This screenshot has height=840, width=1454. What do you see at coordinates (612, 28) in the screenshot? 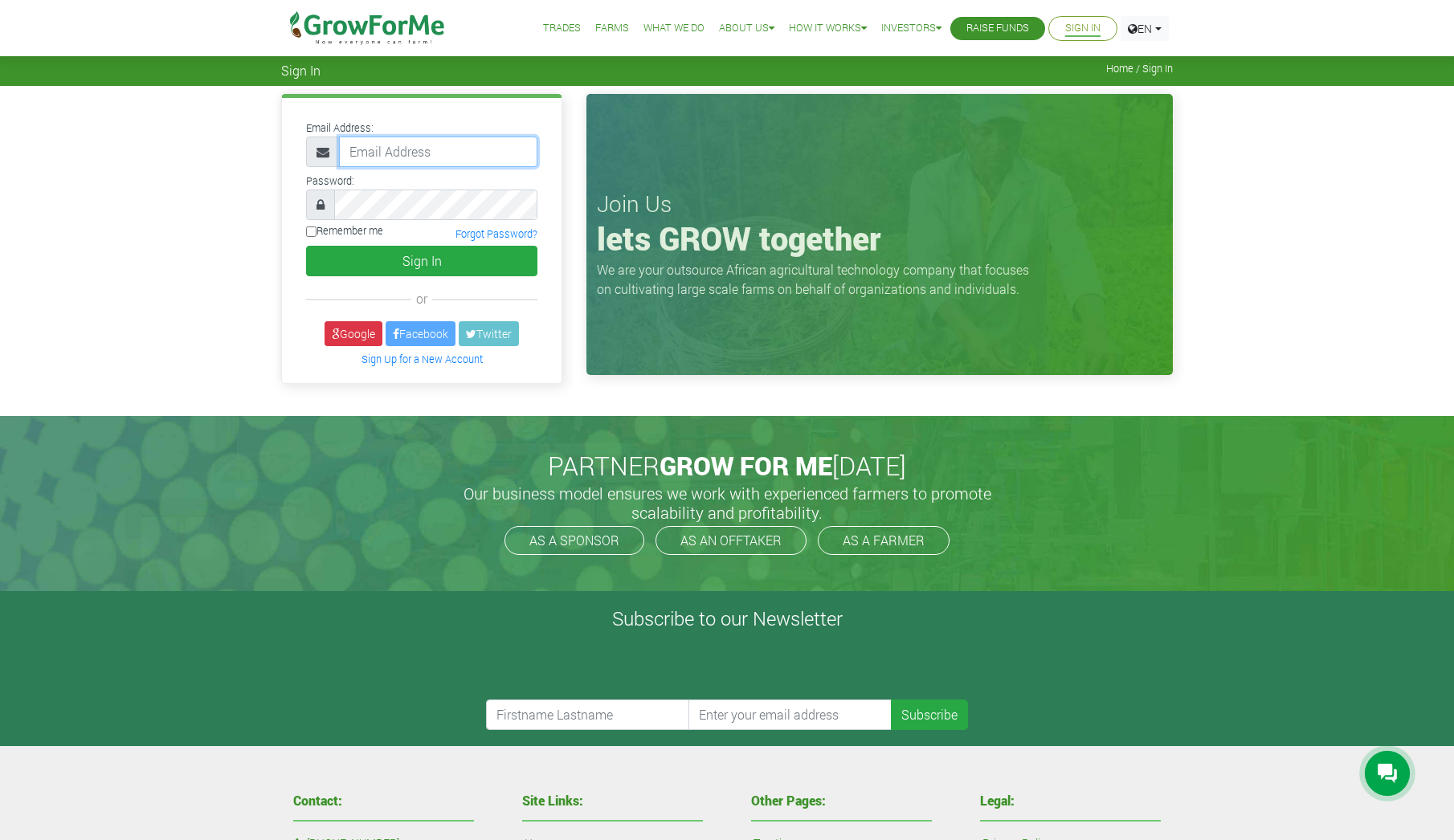
I see `a: Farms` at bounding box center [612, 28].